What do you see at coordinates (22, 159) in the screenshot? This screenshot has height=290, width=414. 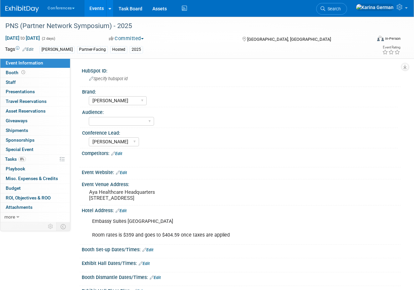 I see `span: 8%` at bounding box center [22, 159].